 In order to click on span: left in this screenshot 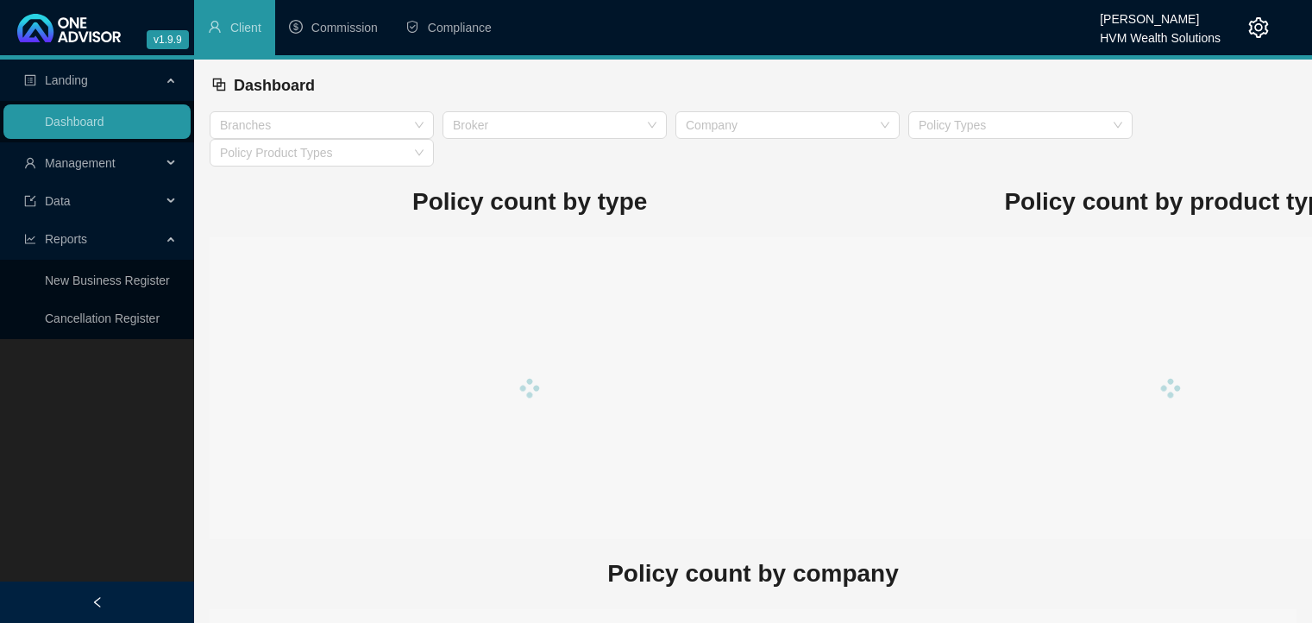, I will do `click(98, 602)`.